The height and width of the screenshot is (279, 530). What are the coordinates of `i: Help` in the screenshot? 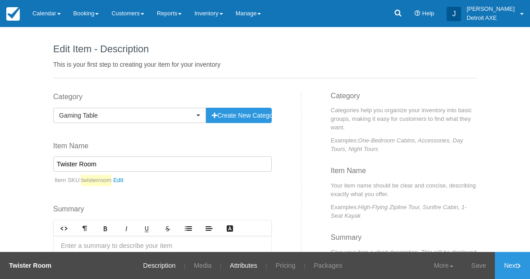 It's located at (417, 14).